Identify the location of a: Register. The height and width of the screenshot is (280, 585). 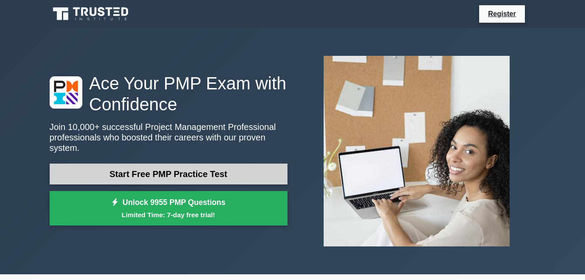
(502, 14).